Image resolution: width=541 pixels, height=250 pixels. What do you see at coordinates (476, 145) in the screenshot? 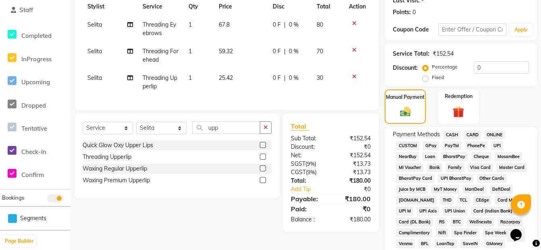
I see `span: PhonePe` at bounding box center [476, 145].